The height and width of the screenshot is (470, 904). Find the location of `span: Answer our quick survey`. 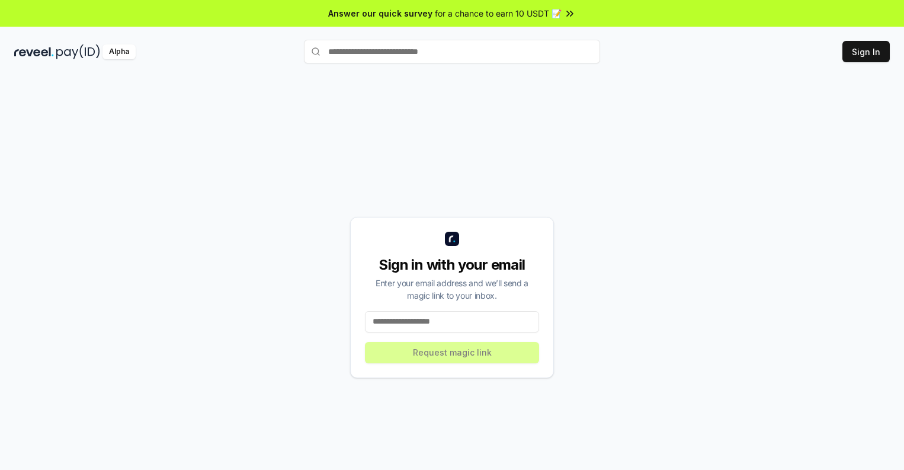

span: Answer our quick survey is located at coordinates (380, 13).